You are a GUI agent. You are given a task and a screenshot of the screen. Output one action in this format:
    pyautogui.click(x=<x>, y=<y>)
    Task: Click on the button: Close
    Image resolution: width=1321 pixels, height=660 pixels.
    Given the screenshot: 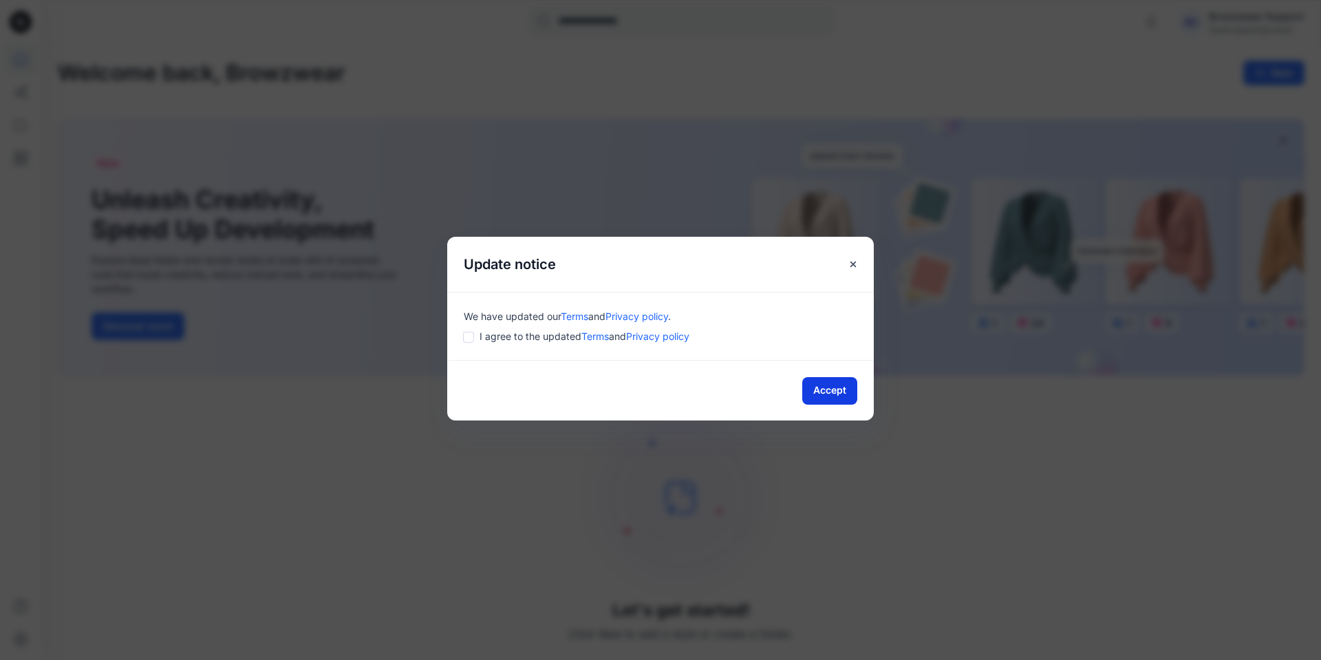 What is the action you would take?
    pyautogui.click(x=853, y=264)
    